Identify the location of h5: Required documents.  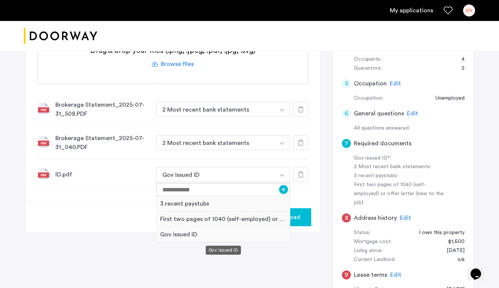
(383, 143).